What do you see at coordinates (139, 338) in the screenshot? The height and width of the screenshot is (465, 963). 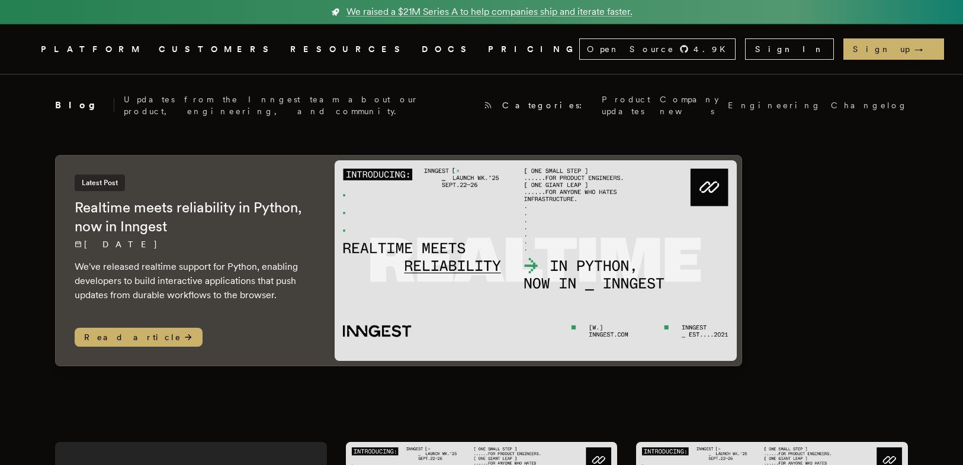 I see `span: Read article` at bounding box center [139, 338].